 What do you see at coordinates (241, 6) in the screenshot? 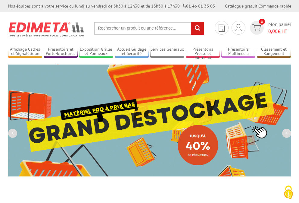
I see `a: Catalogue gratuit` at bounding box center [241, 6].